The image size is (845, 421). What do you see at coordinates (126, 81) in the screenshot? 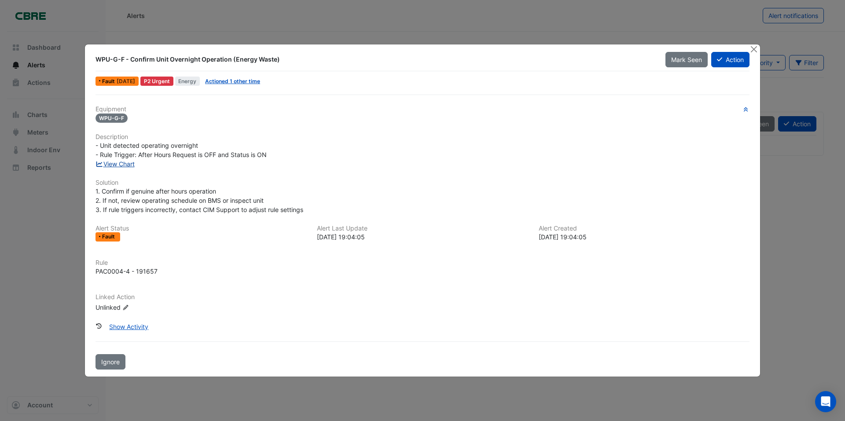
I see `span: Fri 08-Aug-2025 19:04 AEST` at bounding box center [126, 81].